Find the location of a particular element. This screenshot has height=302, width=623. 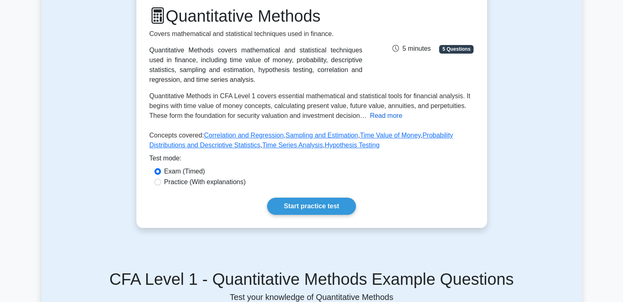

h1: Quantitative Methods is located at coordinates (256, 16).